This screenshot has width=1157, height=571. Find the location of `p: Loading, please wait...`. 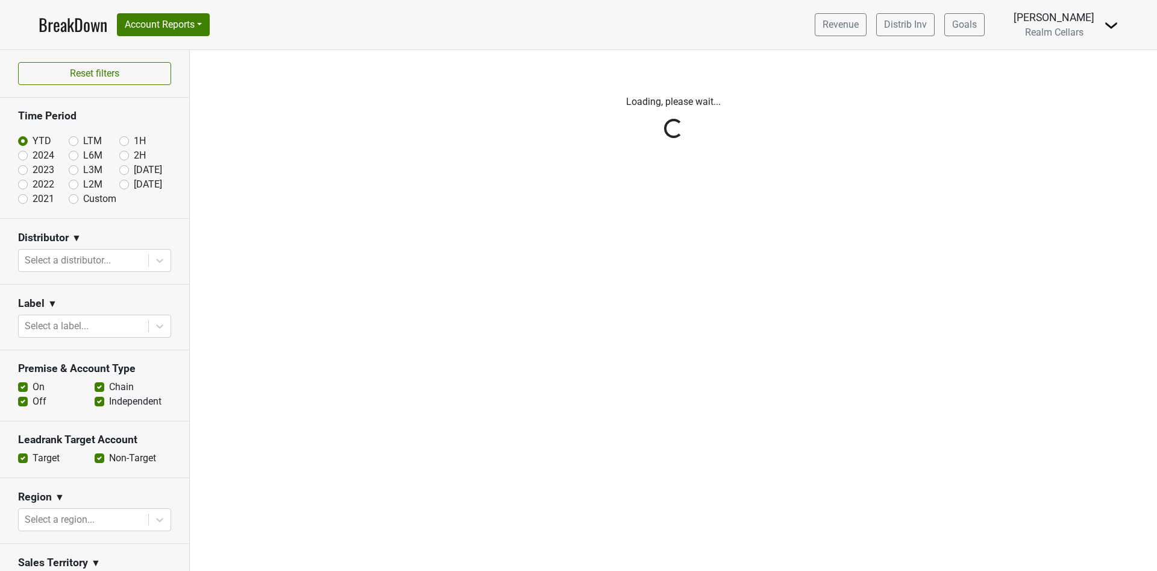

p: Loading, please wait... is located at coordinates (674, 102).